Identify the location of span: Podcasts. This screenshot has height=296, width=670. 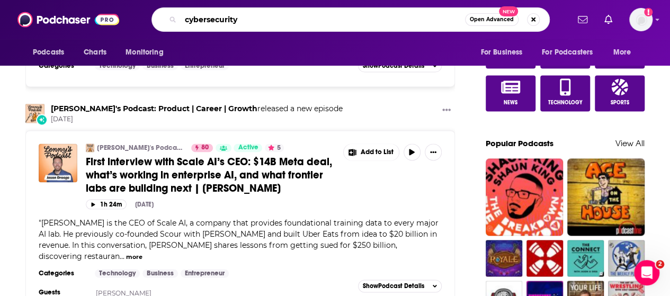
(48, 52).